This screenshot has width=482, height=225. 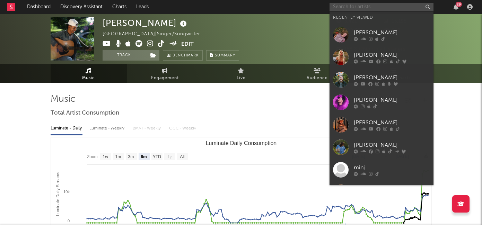 I want to click on text: Luminate Daily Consumption, so click(x=241, y=143).